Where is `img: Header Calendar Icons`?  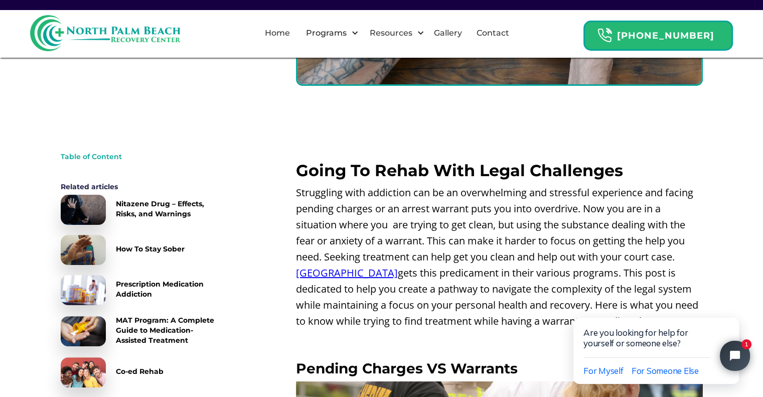
img: Header Calendar Icons is located at coordinates (605, 35).